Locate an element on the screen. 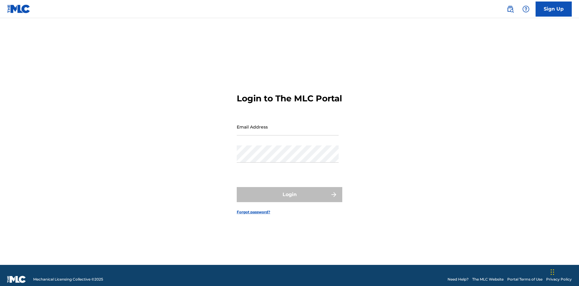  span: Mechanical Licensing Collective © 2025 is located at coordinates (68, 279).